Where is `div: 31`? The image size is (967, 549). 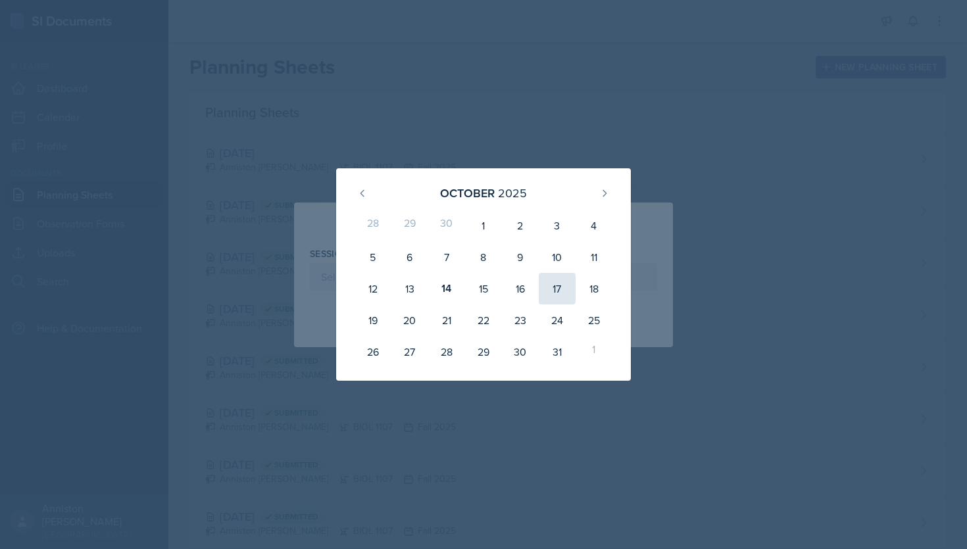 div: 31 is located at coordinates (557, 352).